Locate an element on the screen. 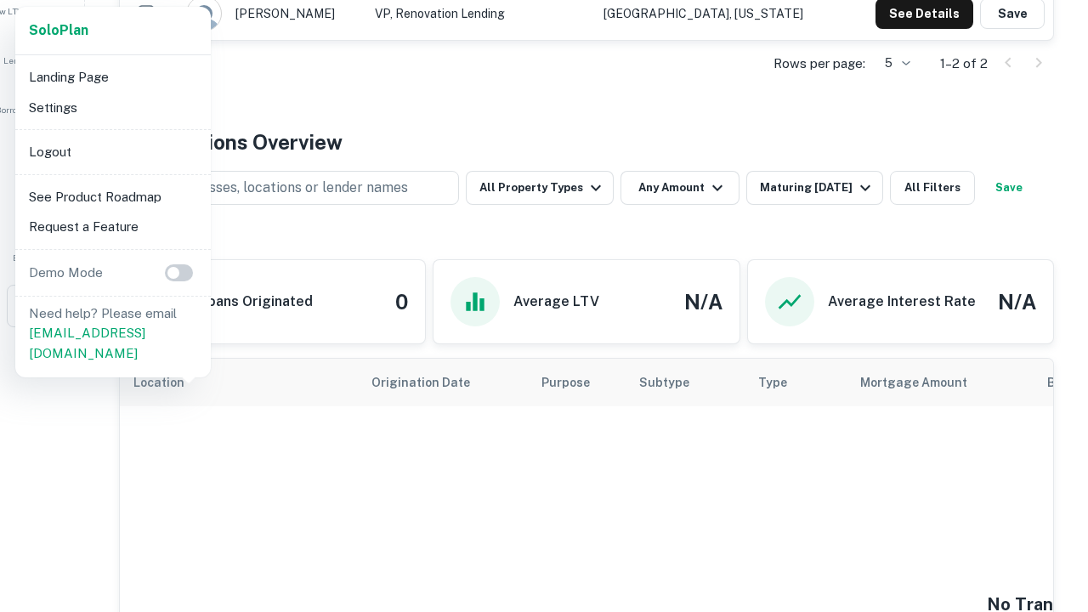 The height and width of the screenshot is (612, 1088). li: Settings is located at coordinates (113, 108).